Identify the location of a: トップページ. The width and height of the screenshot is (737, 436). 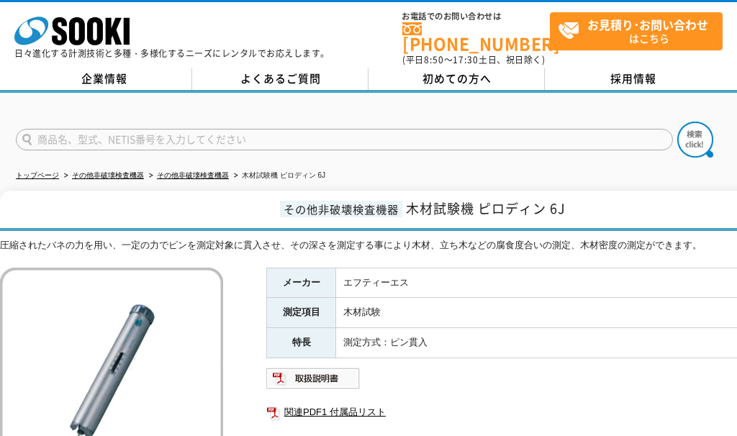
(37, 175).